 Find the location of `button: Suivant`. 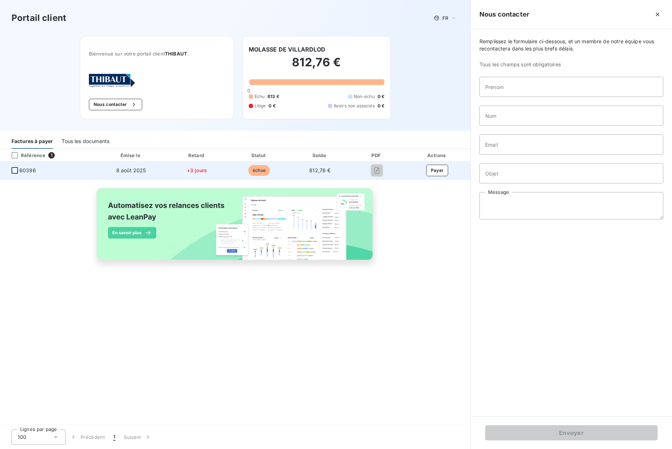

button: Suivant is located at coordinates (138, 437).